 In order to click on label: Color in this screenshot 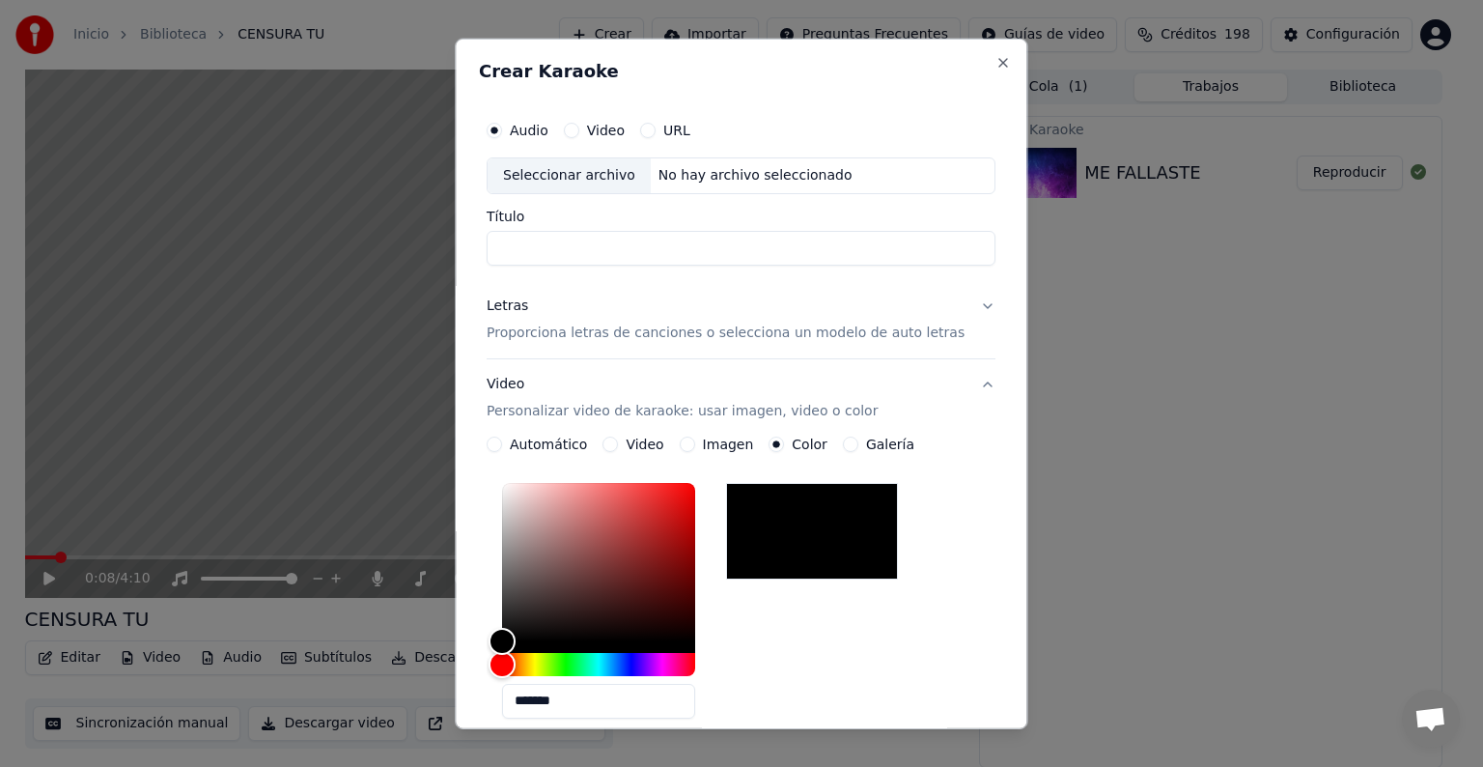, I will do `click(810, 444)`.